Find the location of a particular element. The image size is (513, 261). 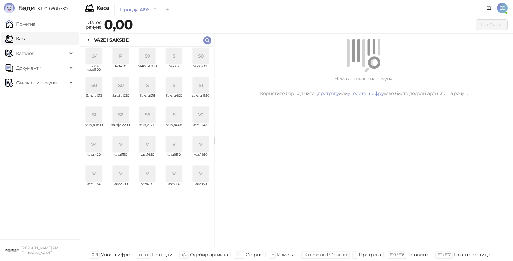

strong: 0,00 is located at coordinates (118, 24).